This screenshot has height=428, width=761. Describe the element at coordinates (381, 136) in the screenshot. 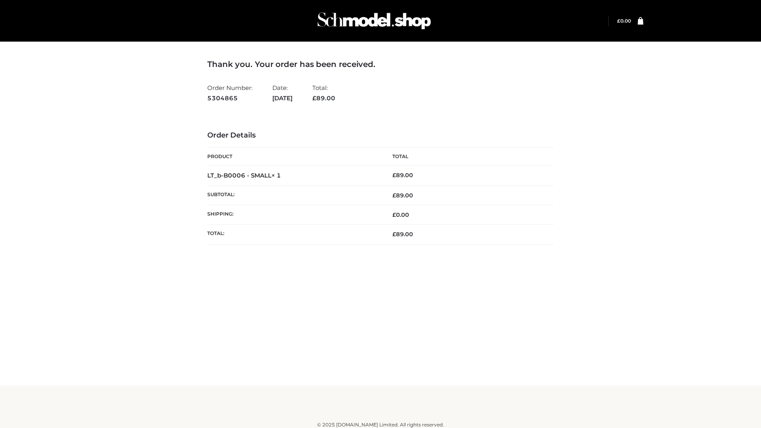

I see `h3: Order Details` at that location.